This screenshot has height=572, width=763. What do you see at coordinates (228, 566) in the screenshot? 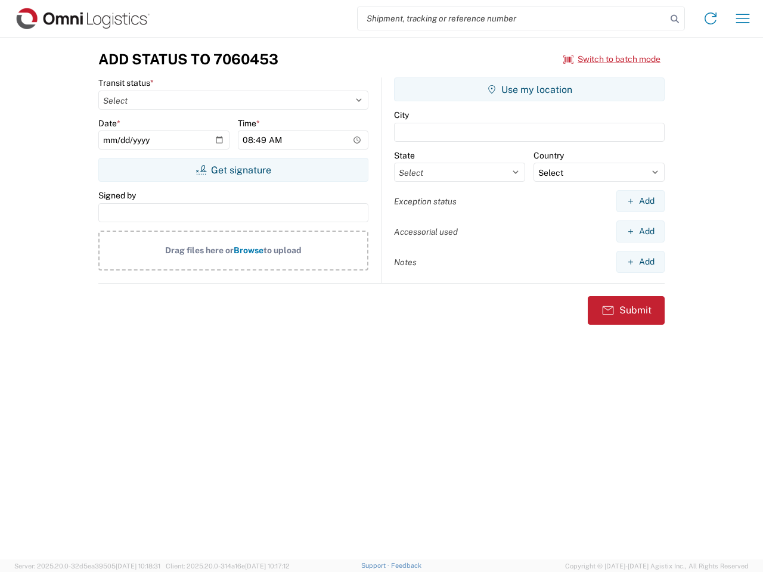
I see `span: Client: 2025.20.0-314a16e` at bounding box center [228, 566].